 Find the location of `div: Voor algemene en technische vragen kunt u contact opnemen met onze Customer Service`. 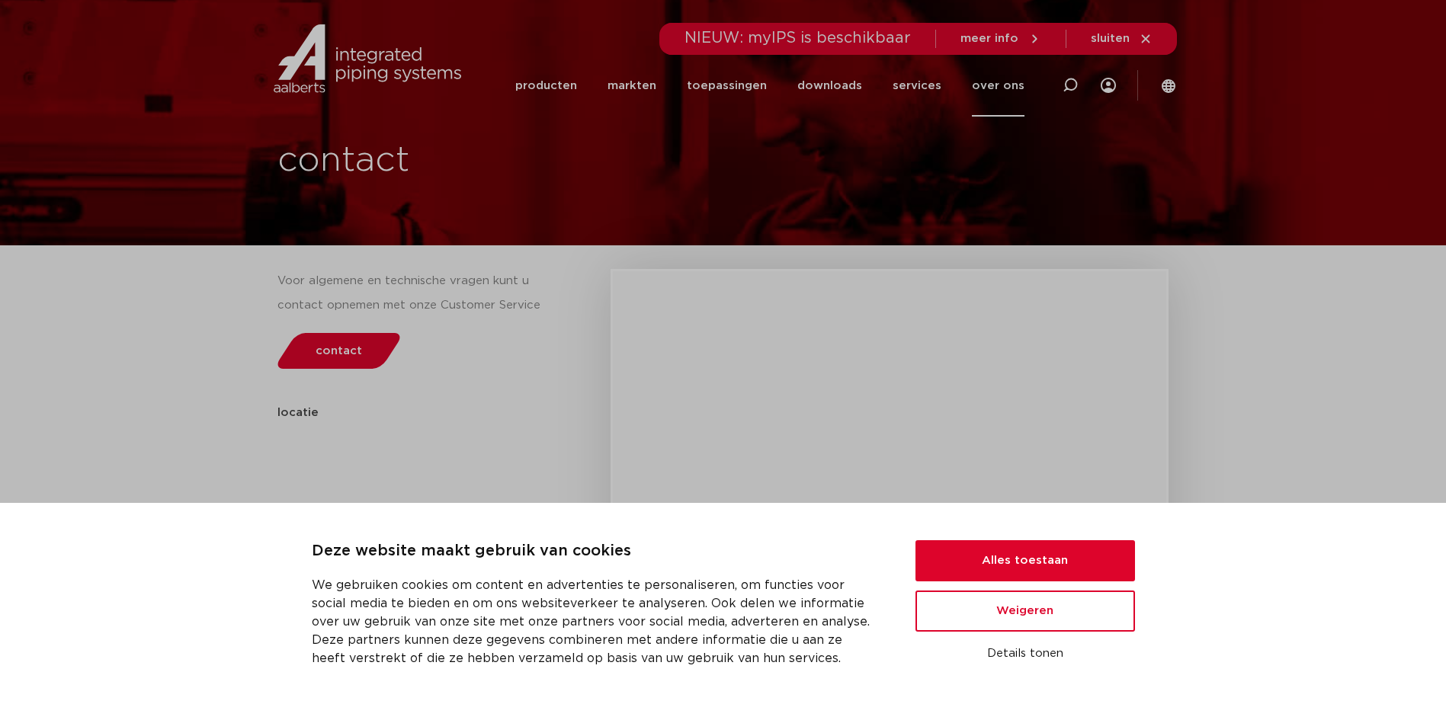

div: Voor algemene en technische vragen kunt u contact opnemen met onze Customer Service is located at coordinates (421, 293).